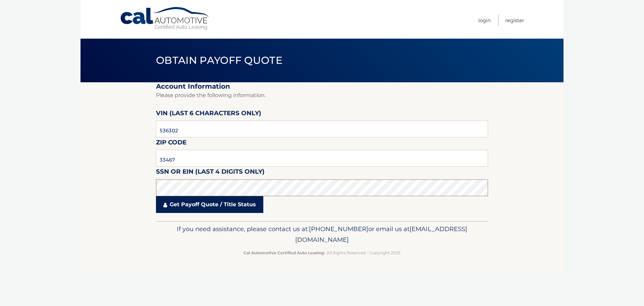 Image resolution: width=644 pixels, height=306 pixels. What do you see at coordinates (209, 114) in the screenshot?
I see `label: VIN (last 6 characters only)` at bounding box center [209, 114].